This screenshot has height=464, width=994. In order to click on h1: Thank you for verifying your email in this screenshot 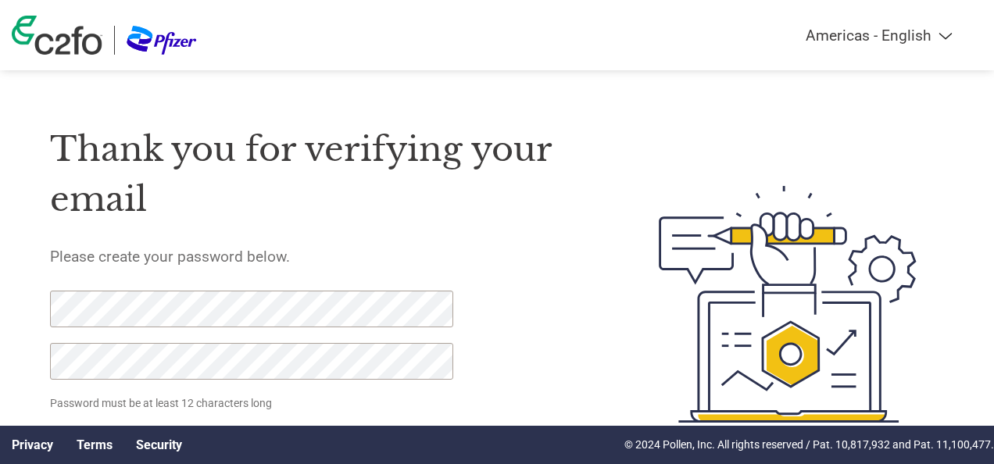, I will do `click(318, 174)`.